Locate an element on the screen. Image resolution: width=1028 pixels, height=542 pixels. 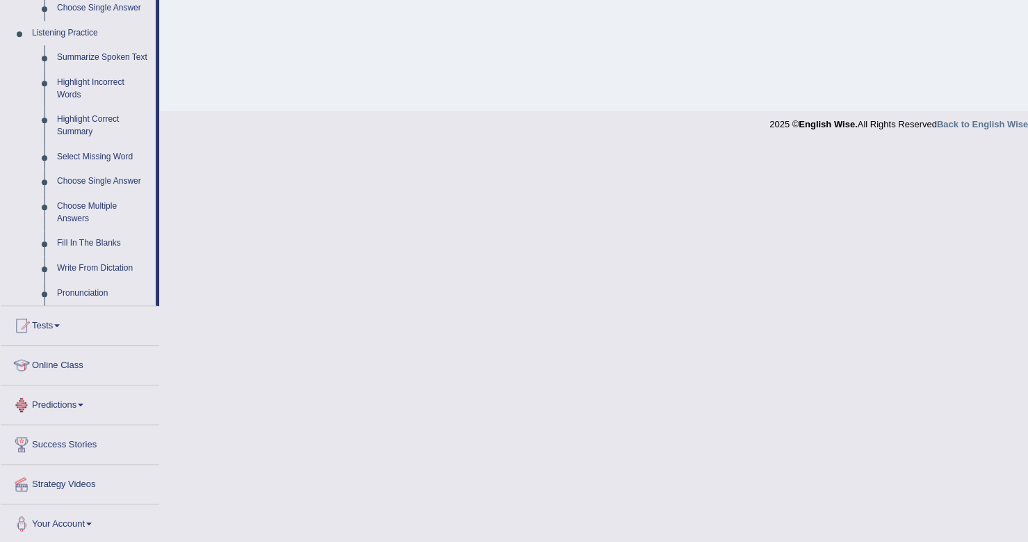
a: Listening Practice is located at coordinates (90, 33).